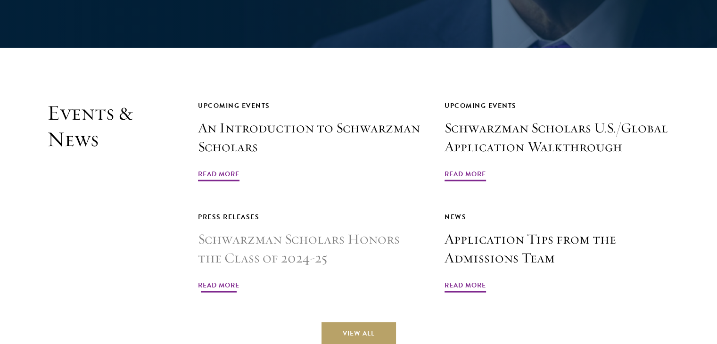 Image resolution: width=717 pixels, height=344 pixels. Describe the element at coordinates (558, 142) in the screenshot. I see `a: Upcoming Events Schwarzman Scholars U.S./Global Application Walkthrough Read More` at that location.